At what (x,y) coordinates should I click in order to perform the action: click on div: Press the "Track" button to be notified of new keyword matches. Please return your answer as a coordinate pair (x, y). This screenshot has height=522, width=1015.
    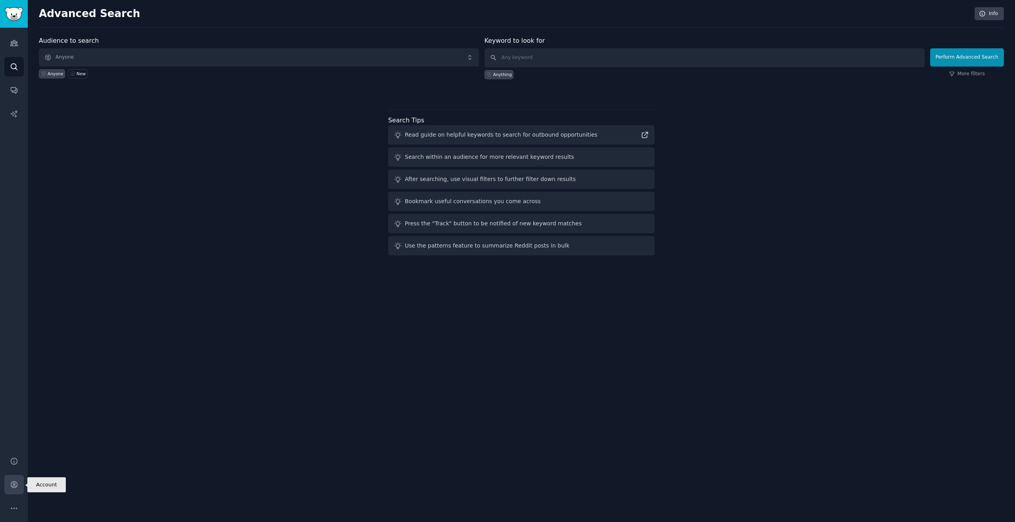
    Looking at the image, I should click on (493, 224).